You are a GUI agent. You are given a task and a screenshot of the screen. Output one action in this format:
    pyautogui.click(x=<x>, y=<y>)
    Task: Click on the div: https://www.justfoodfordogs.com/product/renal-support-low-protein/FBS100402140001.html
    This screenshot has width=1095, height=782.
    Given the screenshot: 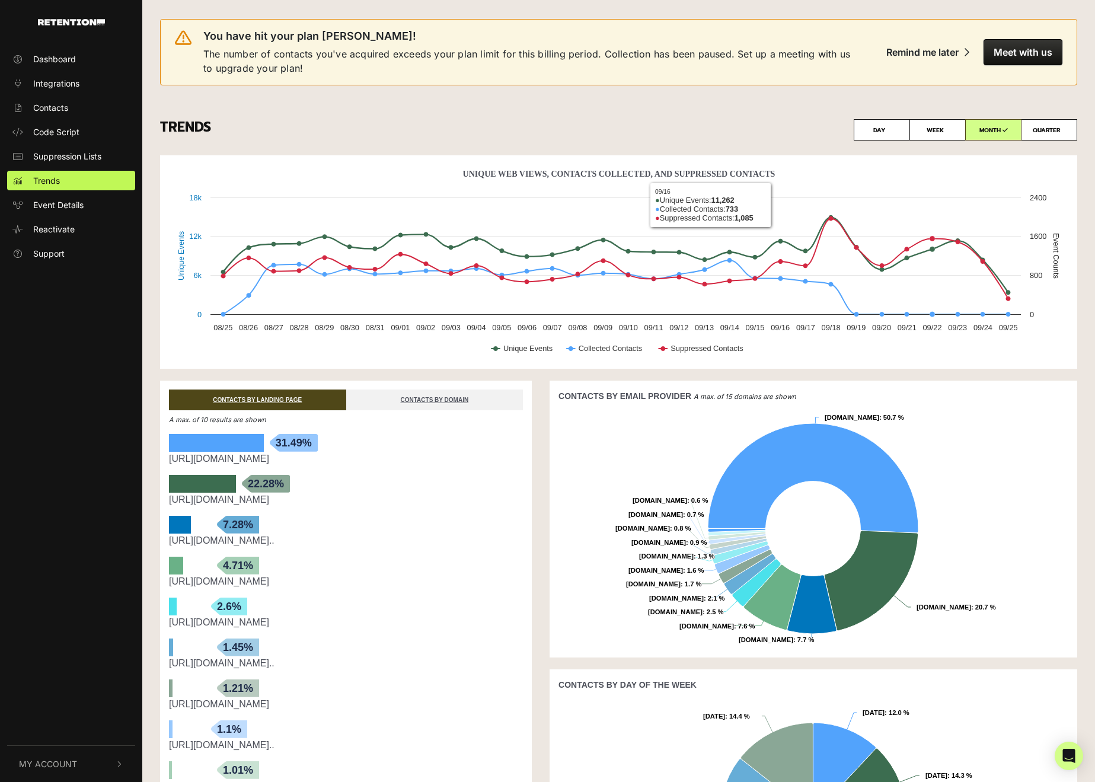 What is the action you would take?
    pyautogui.click(x=346, y=745)
    